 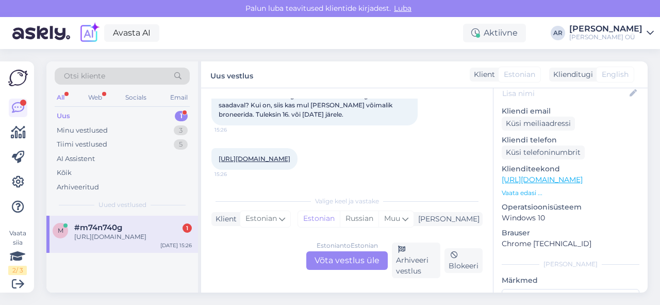 I want to click on div: Russian, so click(x=359, y=219).